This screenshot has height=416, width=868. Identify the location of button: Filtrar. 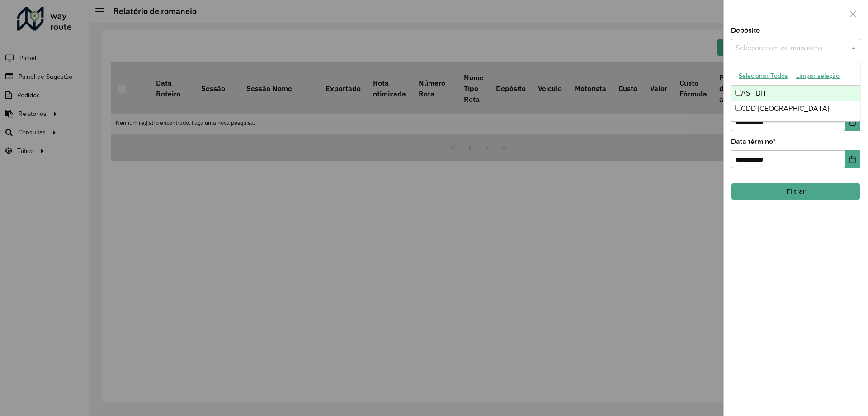
(796, 191).